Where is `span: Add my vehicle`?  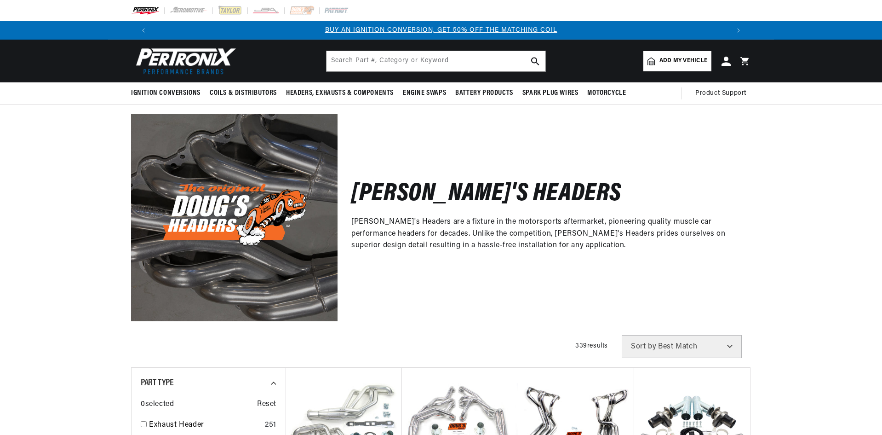 span: Add my vehicle is located at coordinates (683, 61).